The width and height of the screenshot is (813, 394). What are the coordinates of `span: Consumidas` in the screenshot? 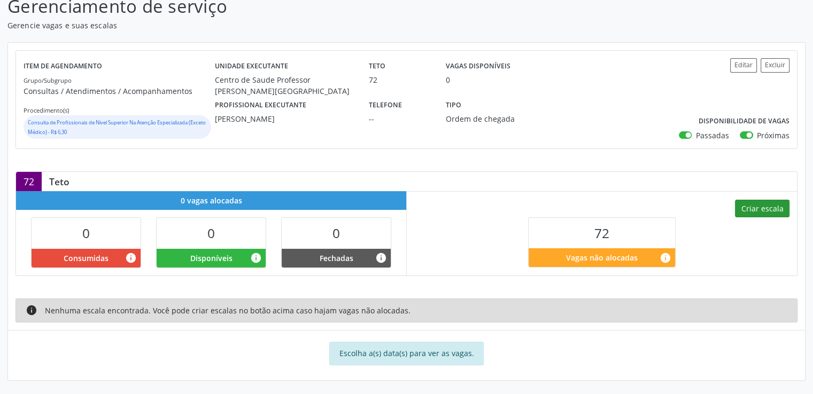 It's located at (86, 258).